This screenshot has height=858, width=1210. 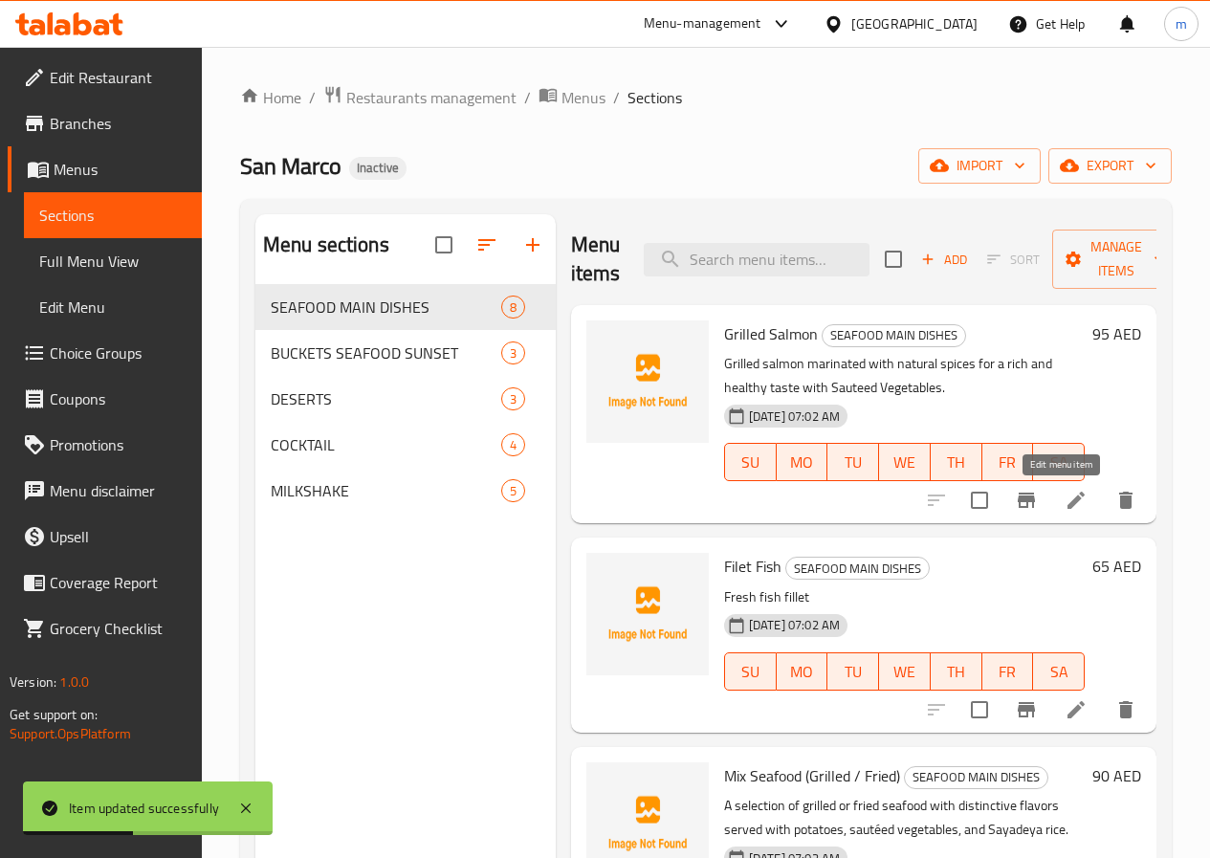 I want to click on div: COCKTAIL, so click(x=385, y=445).